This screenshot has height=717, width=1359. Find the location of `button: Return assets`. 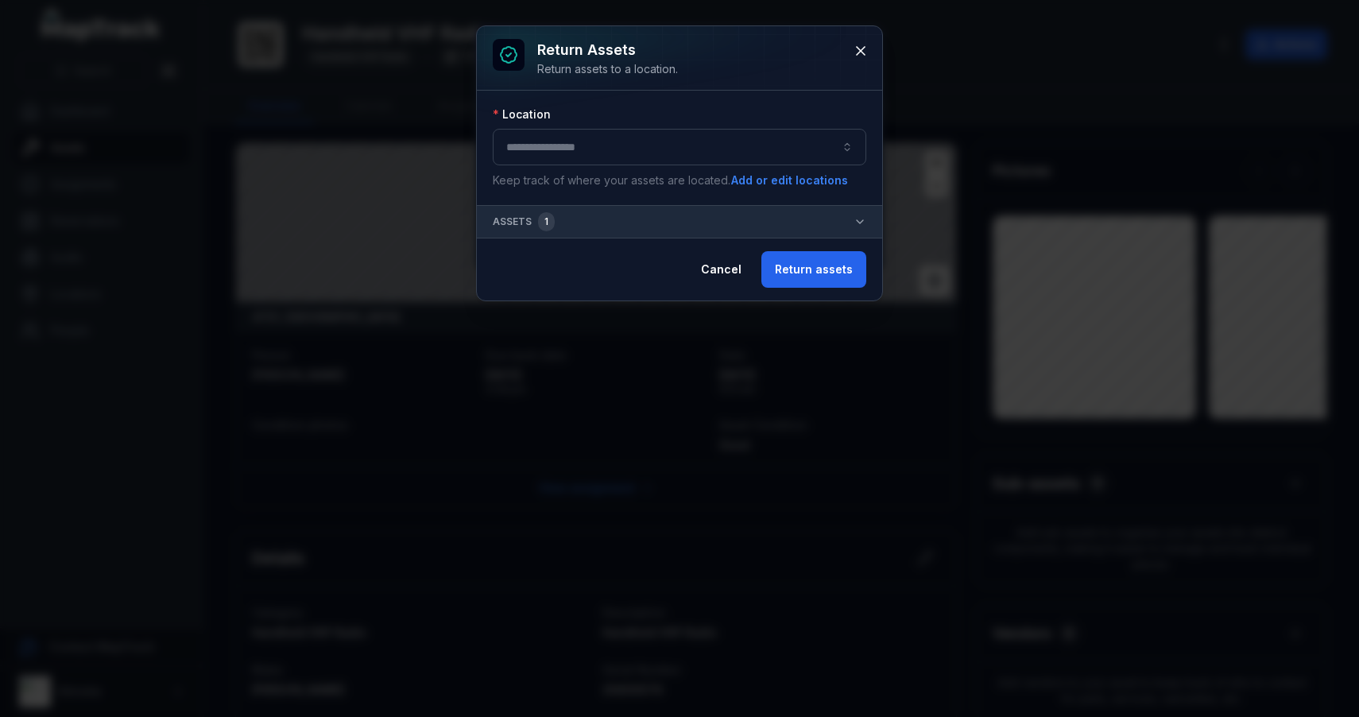

button: Return assets is located at coordinates (814, 269).